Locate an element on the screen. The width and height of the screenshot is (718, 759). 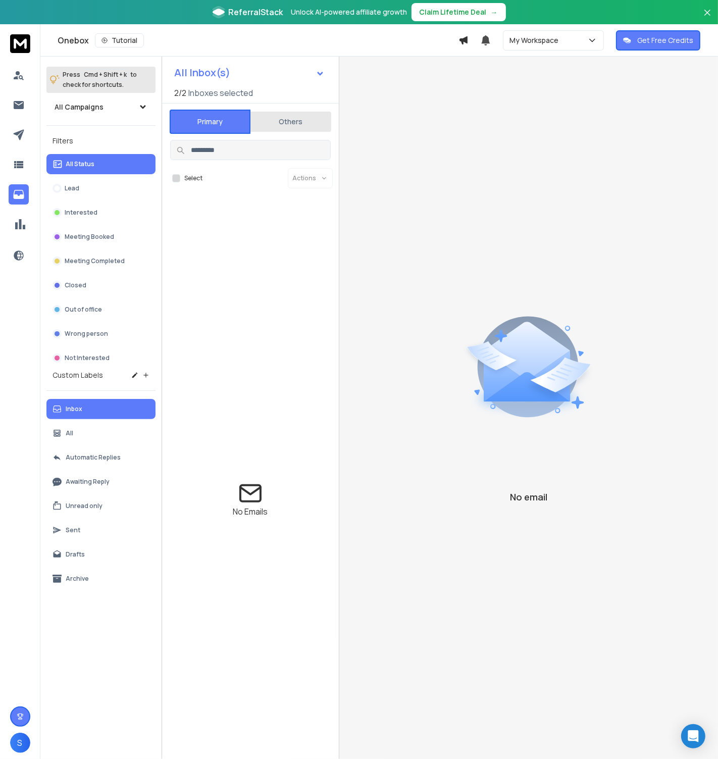
p: All Status is located at coordinates (80, 164).